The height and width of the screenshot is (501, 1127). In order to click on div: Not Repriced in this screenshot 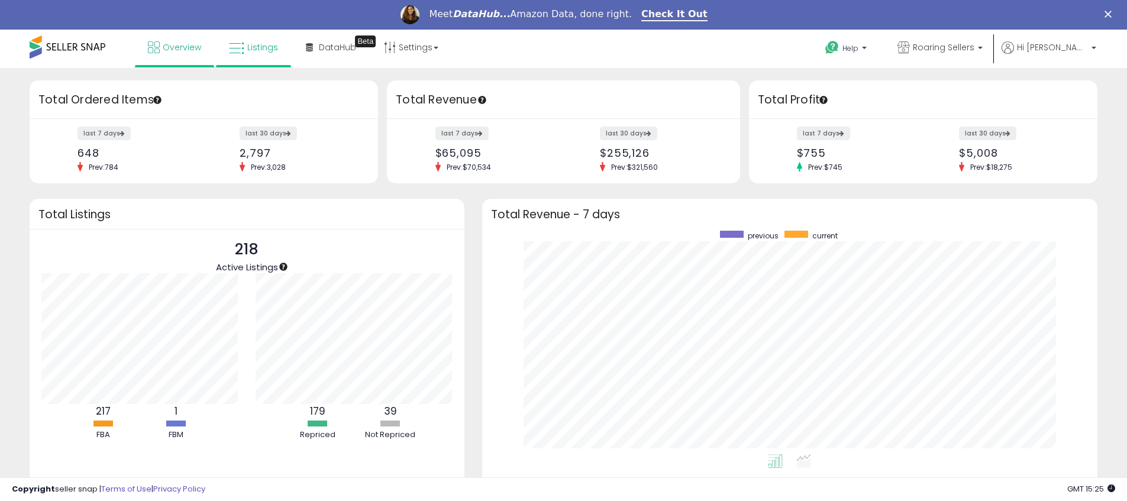, I will do `click(390, 435)`.